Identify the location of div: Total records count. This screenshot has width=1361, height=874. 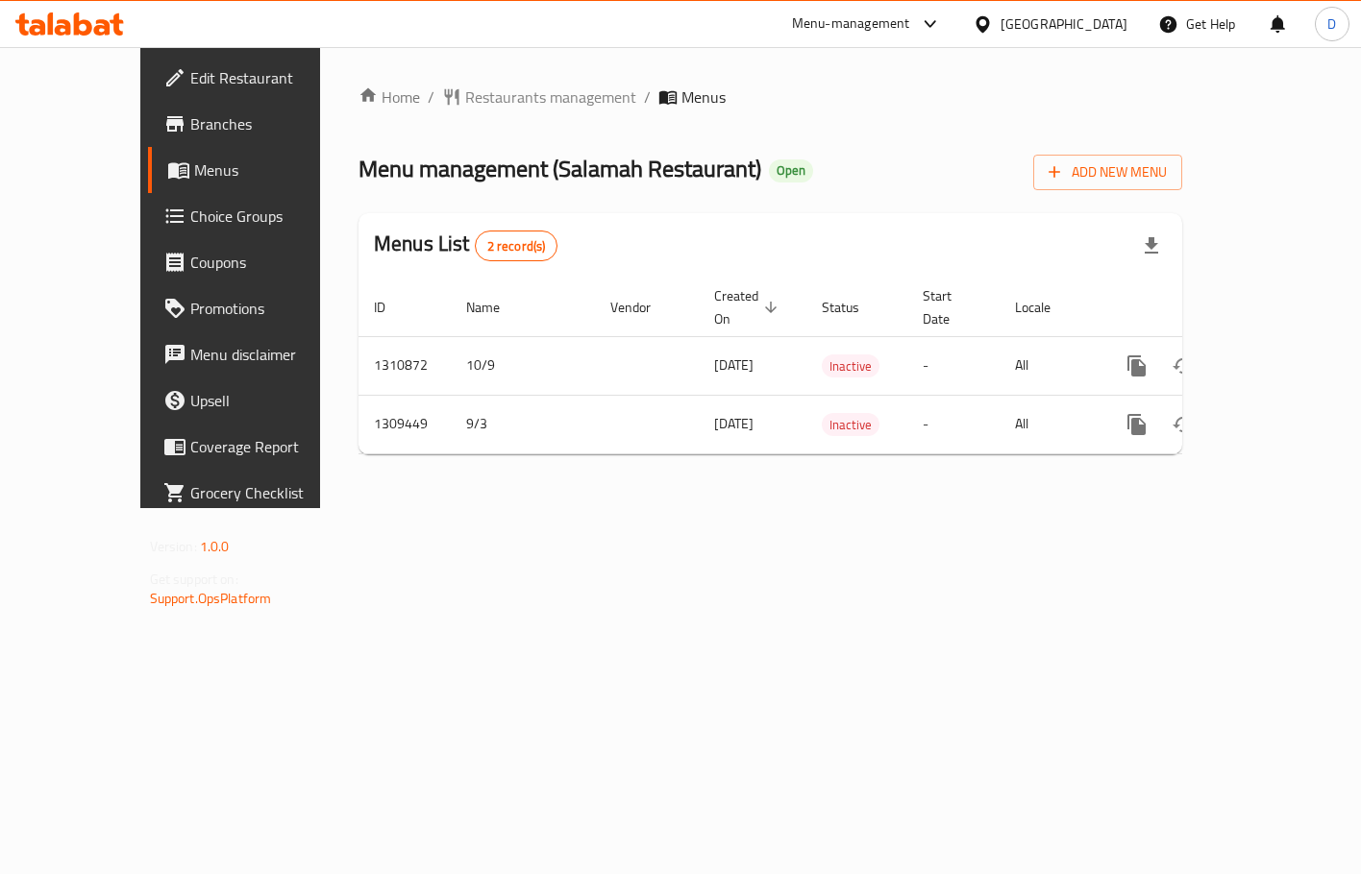
(516, 246).